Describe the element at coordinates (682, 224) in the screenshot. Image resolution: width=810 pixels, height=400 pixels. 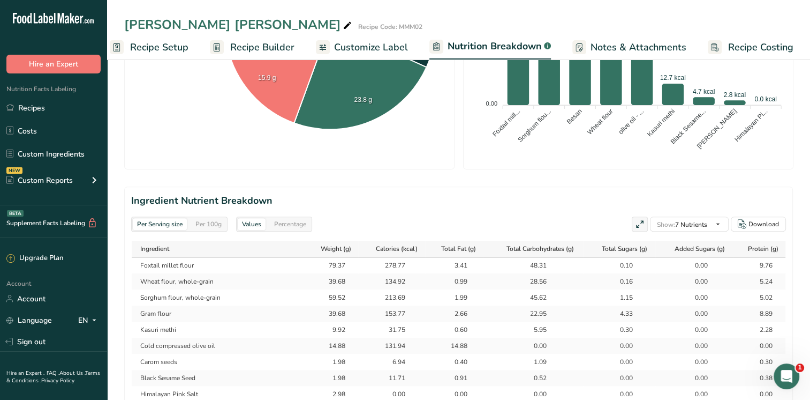
I see `span: 7 Nutrients` at that location.